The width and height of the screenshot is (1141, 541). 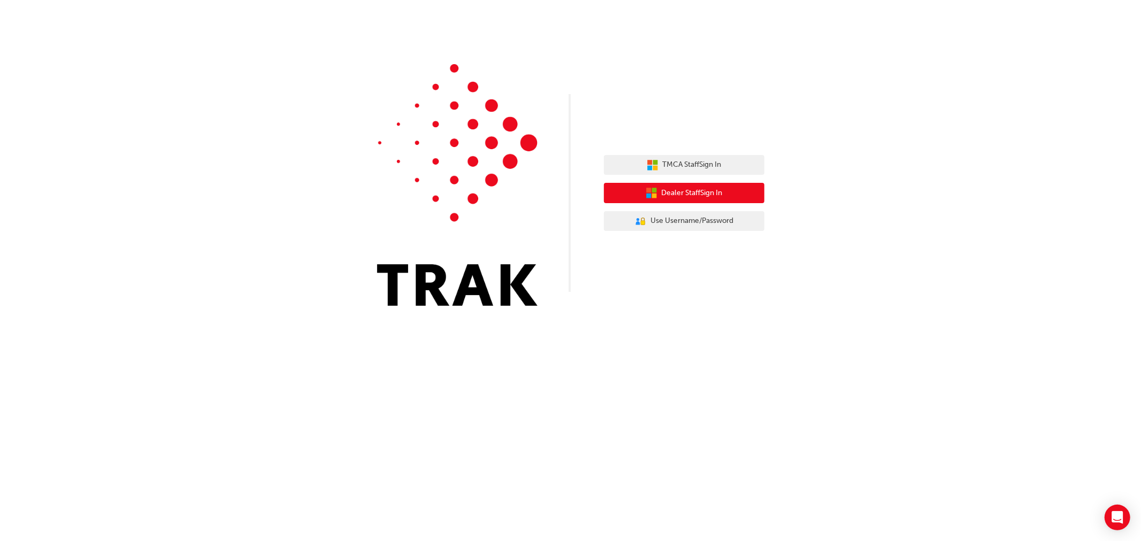 What do you see at coordinates (1117, 518) in the screenshot?
I see `div: Open Intercom Messenger` at bounding box center [1117, 518].